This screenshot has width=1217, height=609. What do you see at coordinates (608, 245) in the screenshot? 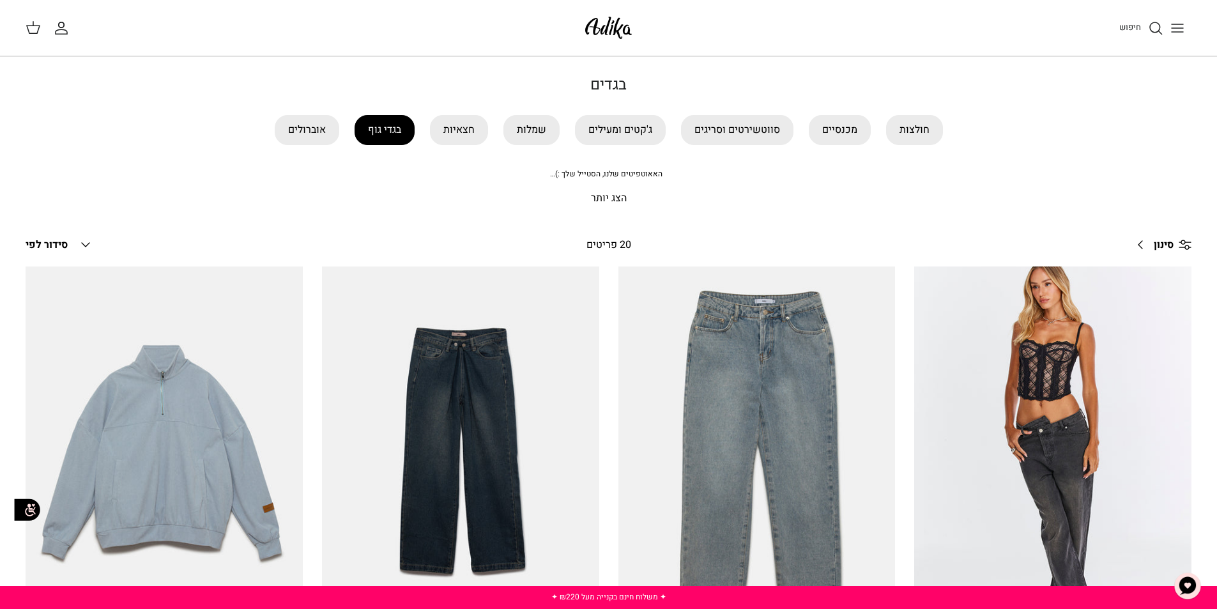
I see `div: 20 פריטים` at bounding box center [608, 245].